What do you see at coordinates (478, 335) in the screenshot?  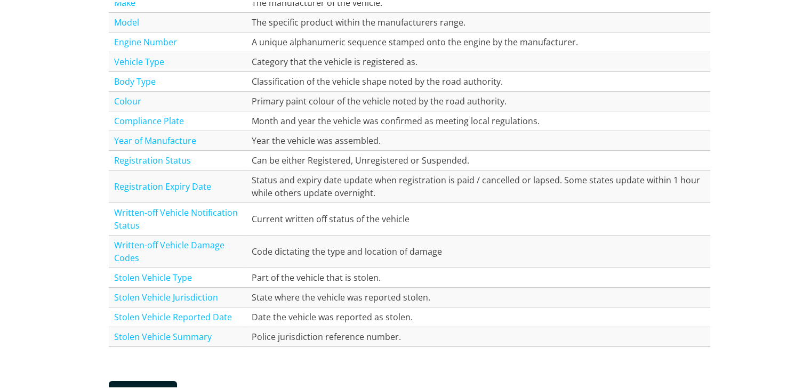 I see `td: Police jurisdiction reference number.` at bounding box center [478, 335].